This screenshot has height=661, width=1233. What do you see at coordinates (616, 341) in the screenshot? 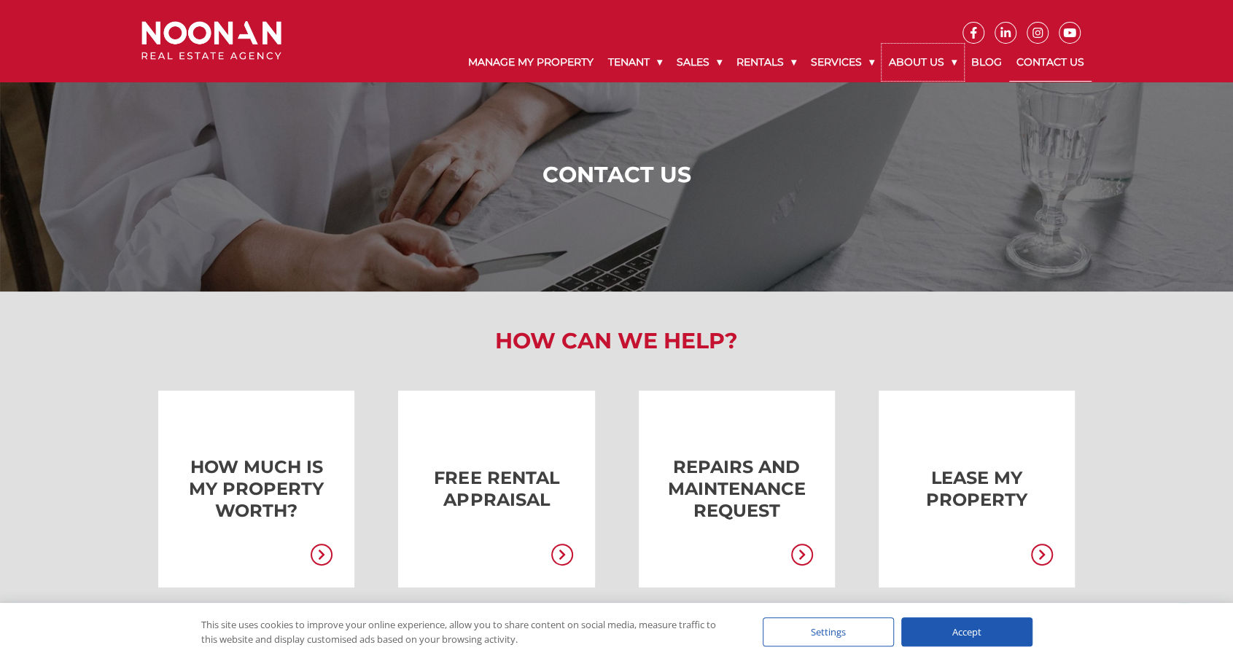
I see `h2: How Can We Help?` at bounding box center [616, 341].